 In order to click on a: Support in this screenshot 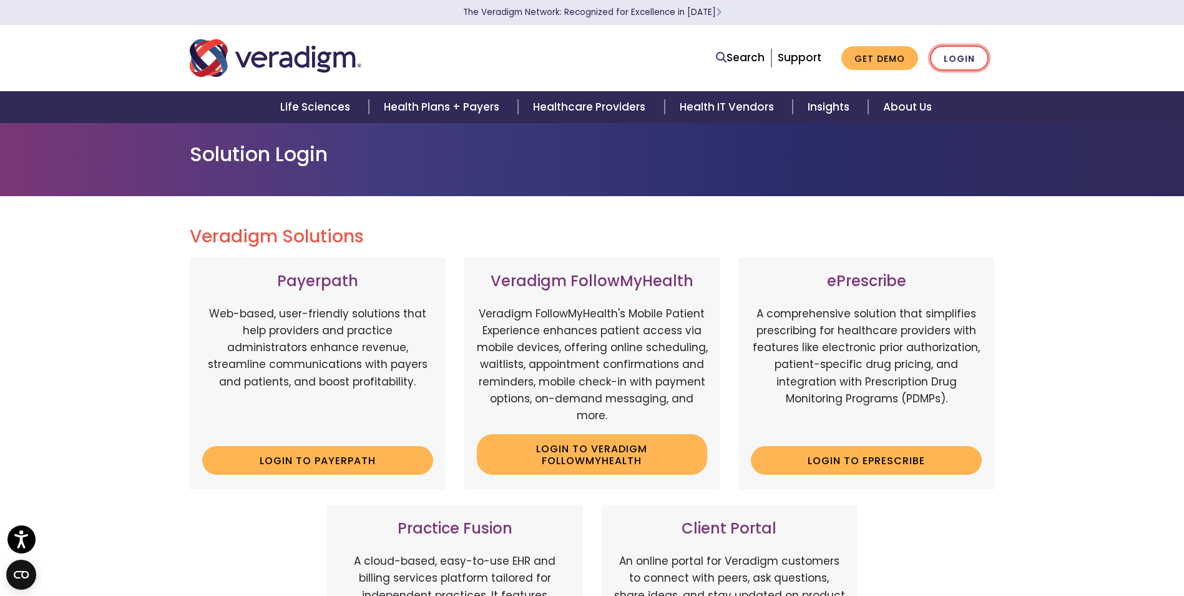, I will do `click(800, 57)`.